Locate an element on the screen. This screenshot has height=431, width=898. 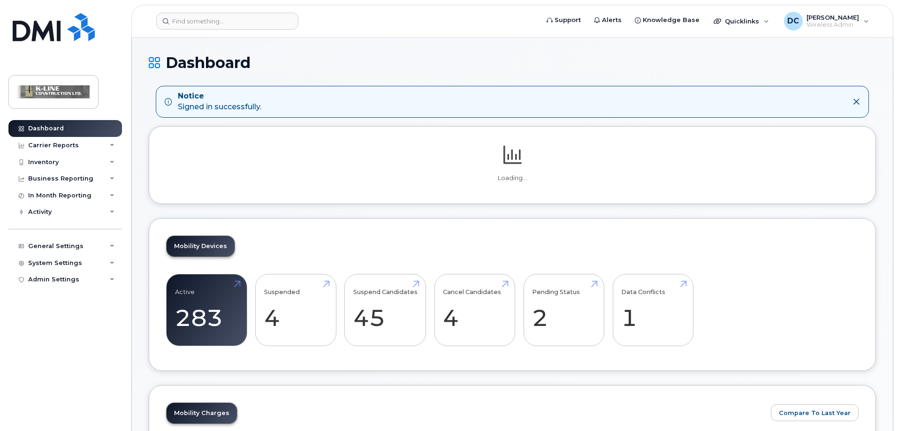
p: Loading... is located at coordinates (512, 178).